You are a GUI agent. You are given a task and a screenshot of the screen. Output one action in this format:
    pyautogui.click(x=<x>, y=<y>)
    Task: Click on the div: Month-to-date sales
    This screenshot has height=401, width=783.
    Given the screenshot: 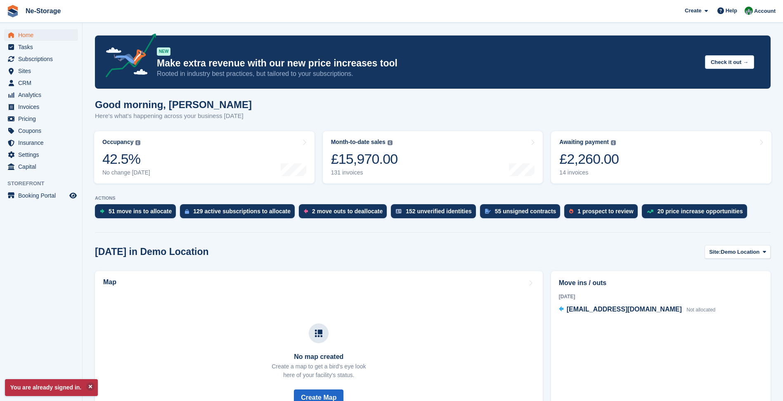 What is the action you would take?
    pyautogui.click(x=358, y=142)
    